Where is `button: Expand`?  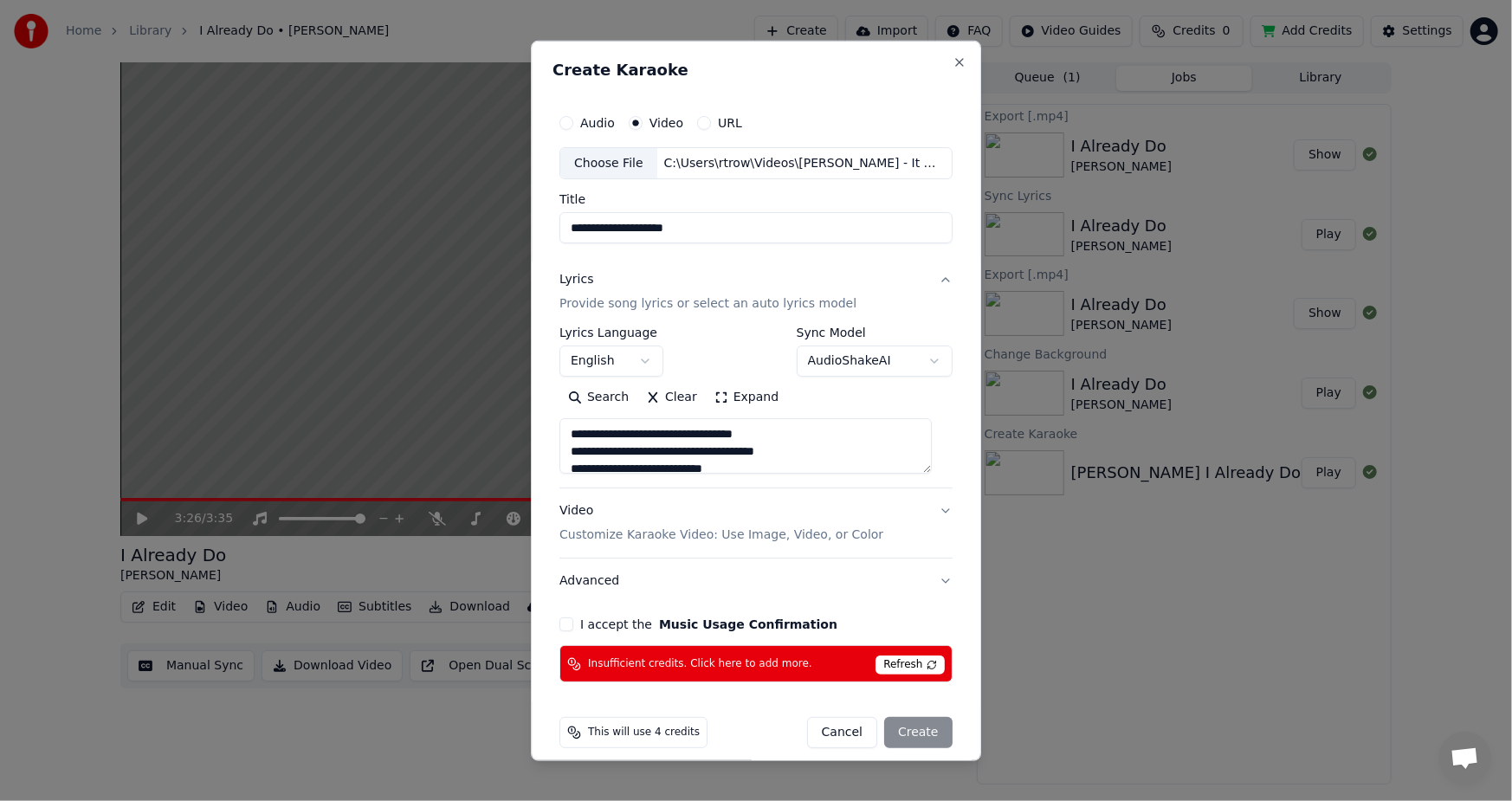
button: Expand is located at coordinates (746, 398).